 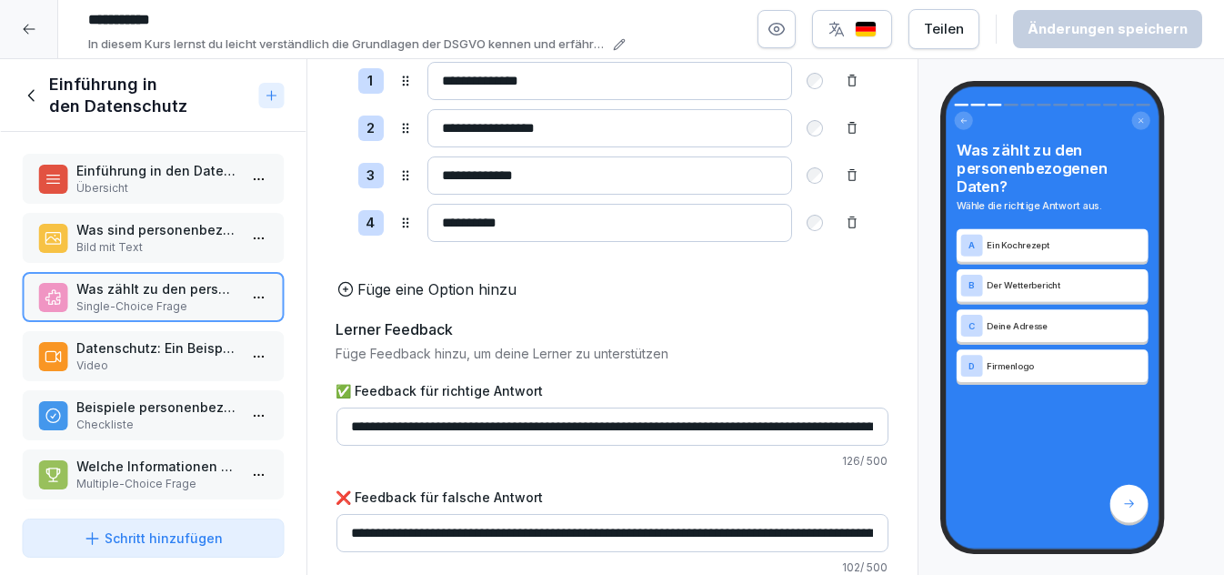 I want to click on div: Beispiele personenbezogener Daten:Checkliste, so click(x=153, y=415).